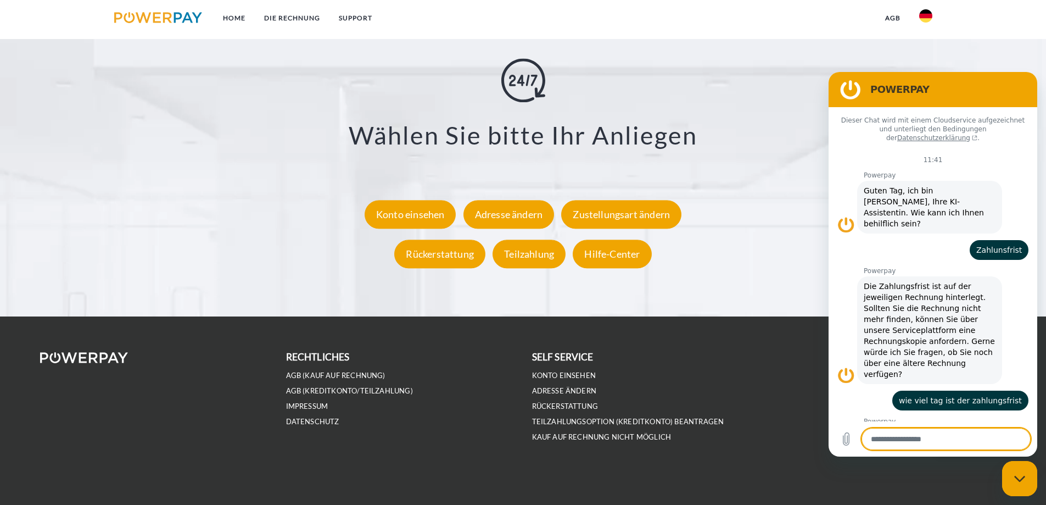 Image resolution: width=1046 pixels, height=505 pixels. What do you see at coordinates (529, 254) in the screenshot?
I see `div: Teilzahlung` at bounding box center [529, 254].